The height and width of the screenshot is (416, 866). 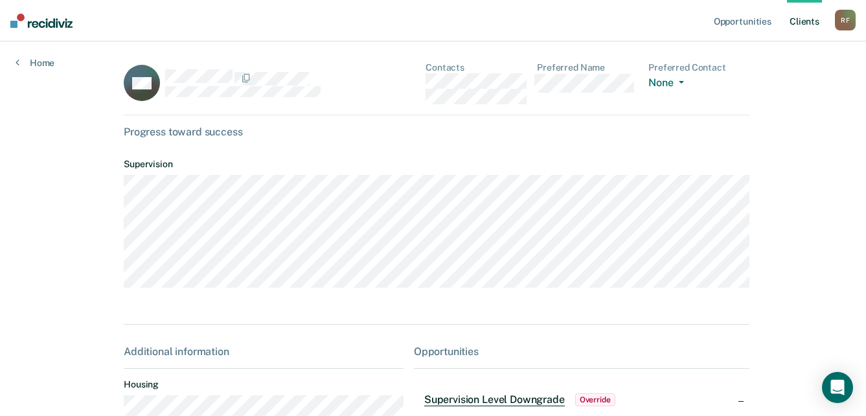 What do you see at coordinates (264, 384) in the screenshot?
I see `dt: Housing` at bounding box center [264, 384].